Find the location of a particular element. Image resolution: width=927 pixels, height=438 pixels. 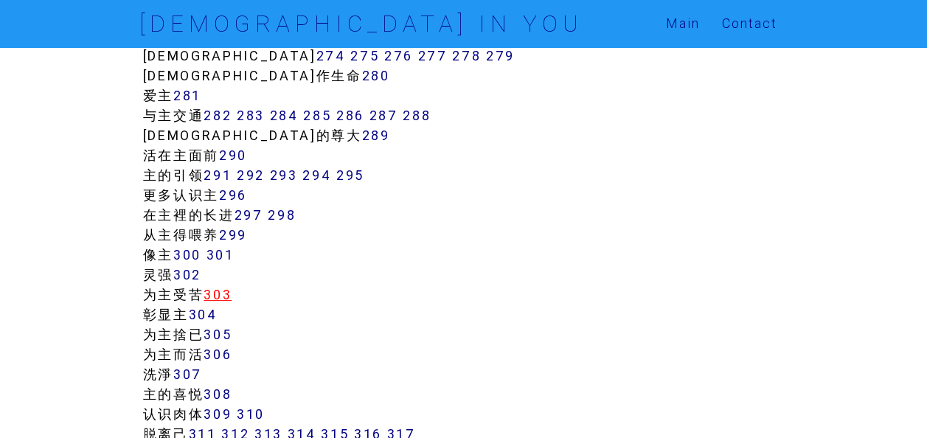

a: 289 is located at coordinates (376, 135).